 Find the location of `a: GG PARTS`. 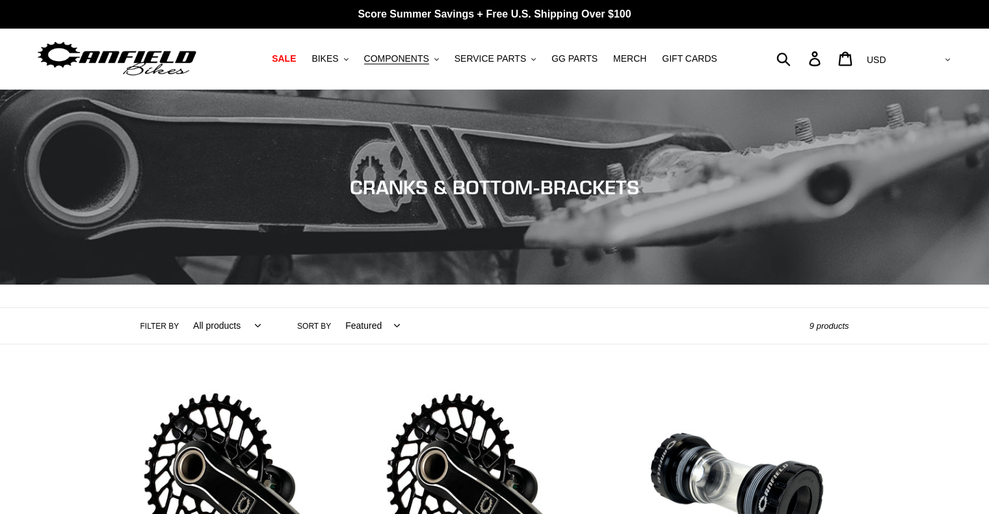

a: GG PARTS is located at coordinates (574, 59).